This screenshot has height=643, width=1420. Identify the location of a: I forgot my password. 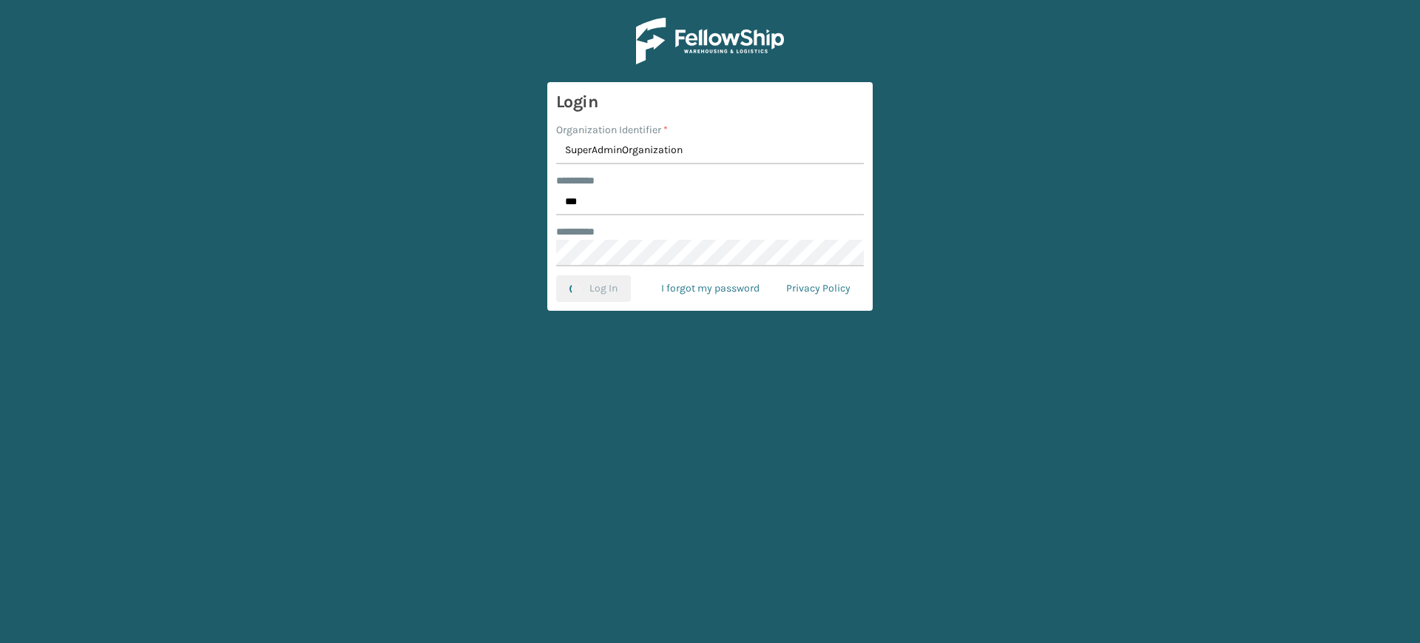
(710, 289).